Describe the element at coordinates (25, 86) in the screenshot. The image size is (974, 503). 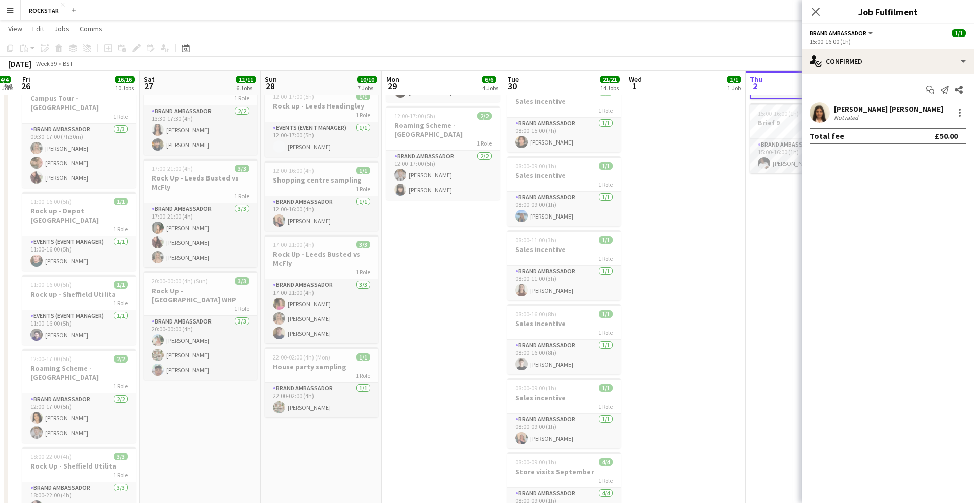
I see `span: 26` at that location.